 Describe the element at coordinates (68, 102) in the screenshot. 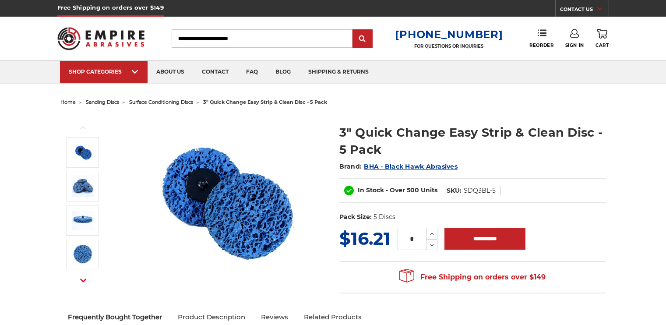

I see `a: home` at that location.